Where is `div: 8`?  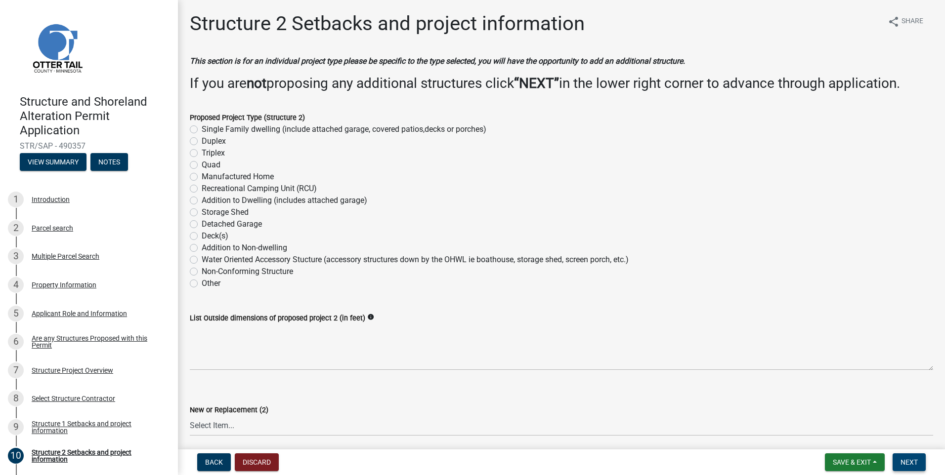 div: 8 is located at coordinates (16, 399).